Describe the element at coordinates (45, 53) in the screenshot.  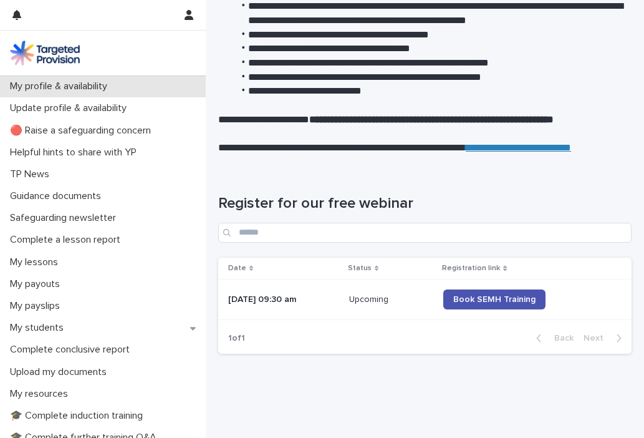
I see `img: M5nRWzHhSzIhMunXDL62` at that location.